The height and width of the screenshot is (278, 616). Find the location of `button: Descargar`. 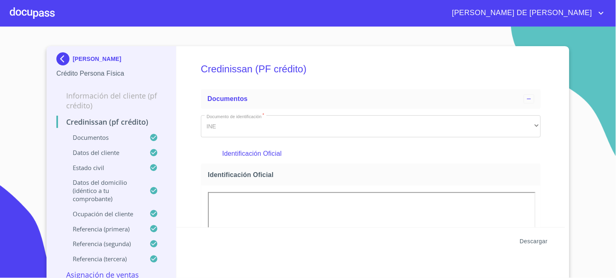

button: Descargar is located at coordinates (534, 241).